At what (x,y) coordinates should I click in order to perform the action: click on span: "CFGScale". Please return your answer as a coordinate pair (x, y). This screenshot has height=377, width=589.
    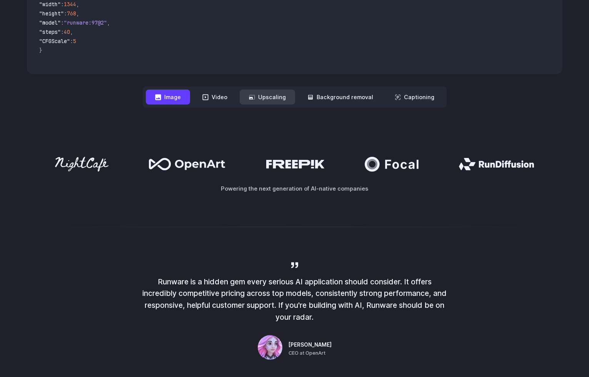
    Looking at the image, I should click on (55, 41).